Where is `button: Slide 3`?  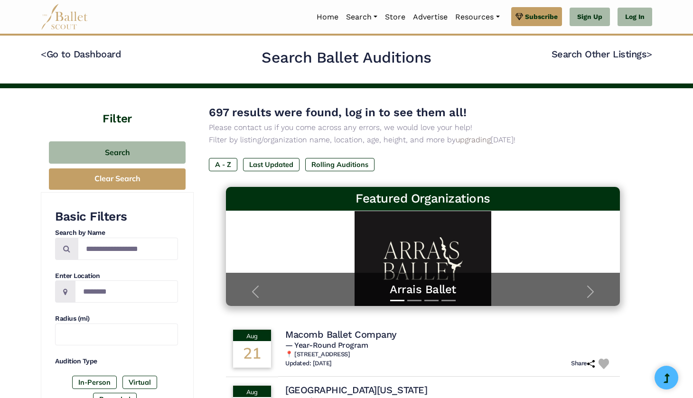
button: Slide 3 is located at coordinates (432, 301).